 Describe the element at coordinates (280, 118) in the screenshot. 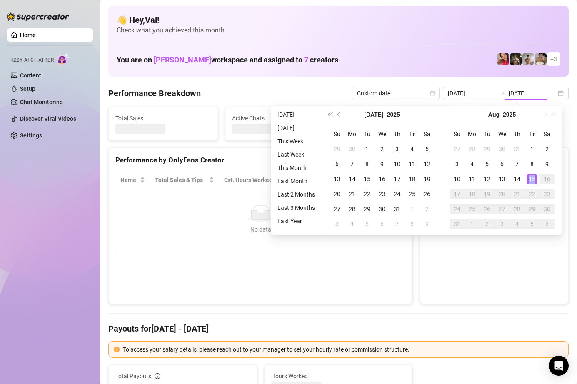

I see `span: Active Chats` at that location.